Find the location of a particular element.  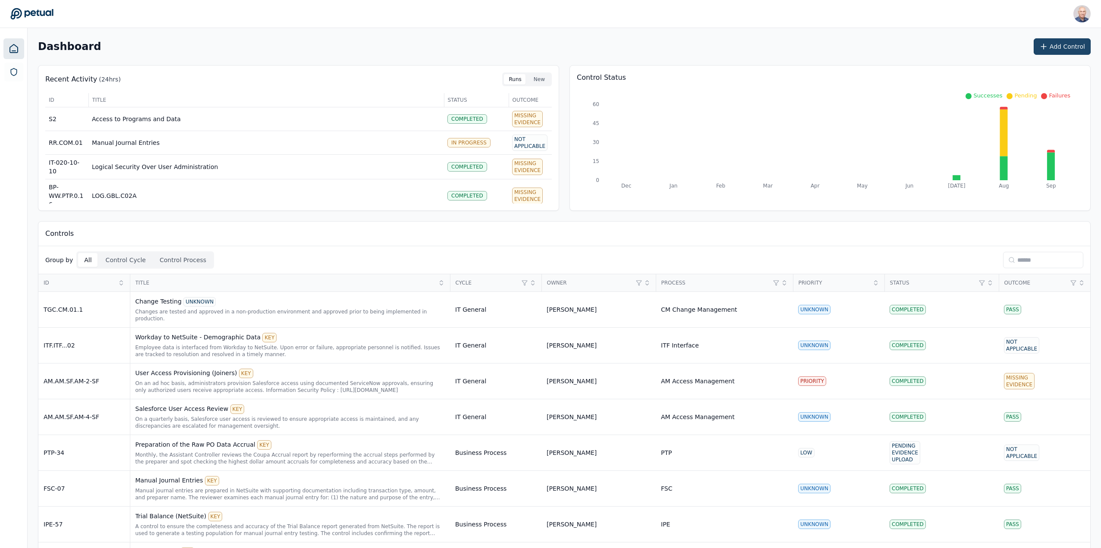

div: FSC is located at coordinates (667, 489).